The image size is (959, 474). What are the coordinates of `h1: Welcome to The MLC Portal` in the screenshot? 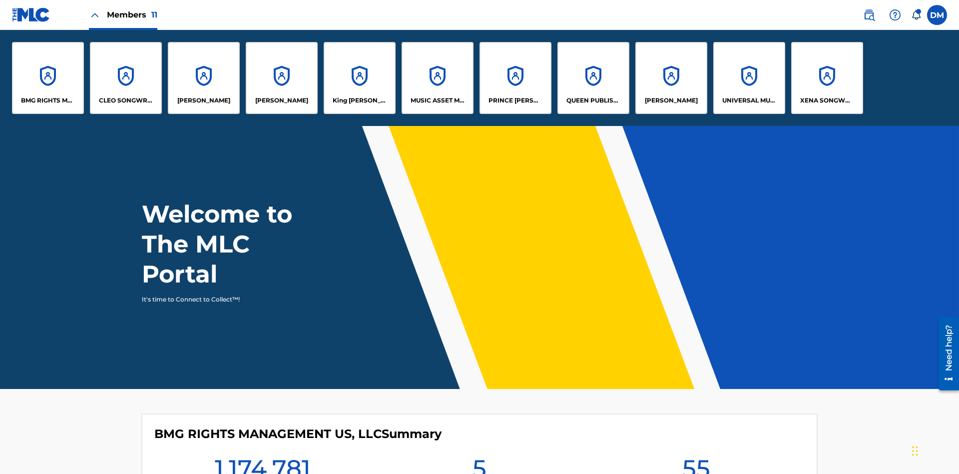 It's located at (235, 244).